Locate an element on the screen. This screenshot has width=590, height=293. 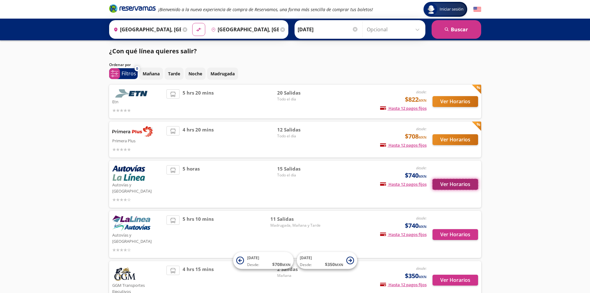
p: Tarde is located at coordinates (174, 73).